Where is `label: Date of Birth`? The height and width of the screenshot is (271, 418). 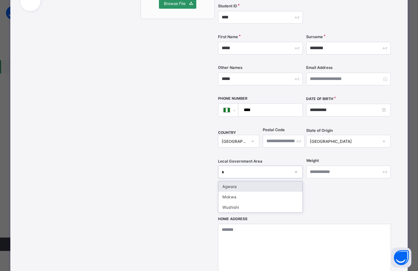 label: Date of Birth is located at coordinates (320, 99).